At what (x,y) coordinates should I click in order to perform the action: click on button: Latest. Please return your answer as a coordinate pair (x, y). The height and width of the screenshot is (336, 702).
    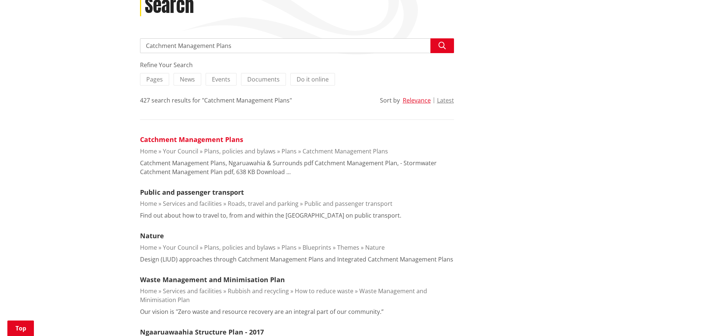
    Looking at the image, I should click on (446, 100).